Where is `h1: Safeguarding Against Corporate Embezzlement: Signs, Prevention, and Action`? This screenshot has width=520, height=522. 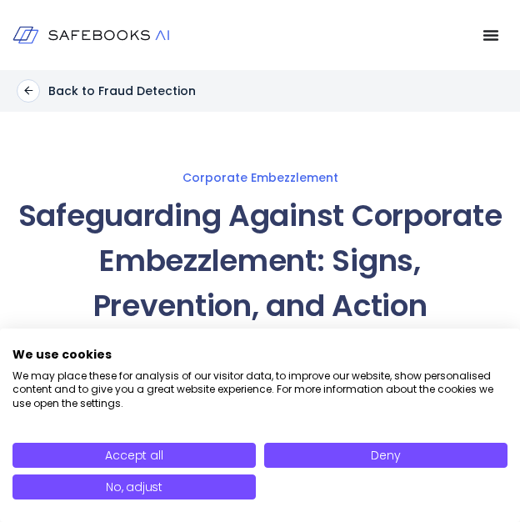
h1: Safeguarding Against Corporate Embezzlement: Signs, Prevention, and Action is located at coordinates (260, 261).